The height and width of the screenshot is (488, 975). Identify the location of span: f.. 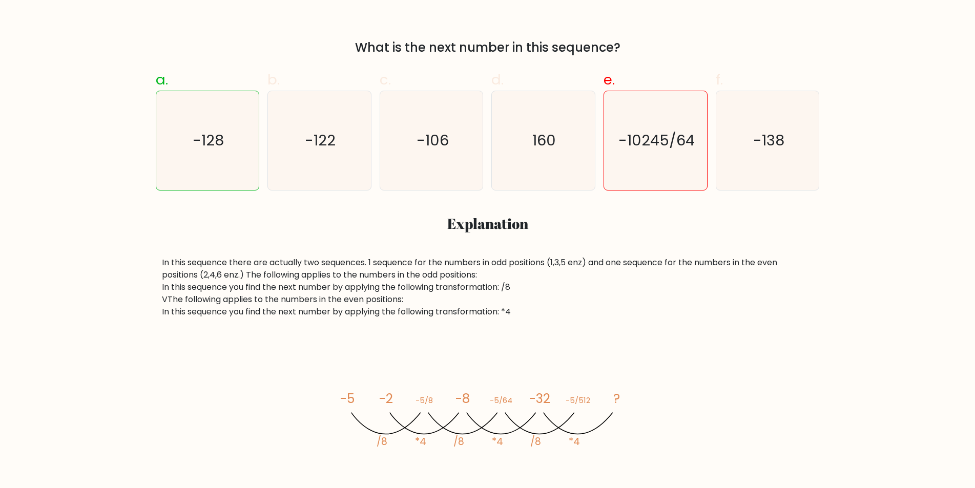
(719, 79).